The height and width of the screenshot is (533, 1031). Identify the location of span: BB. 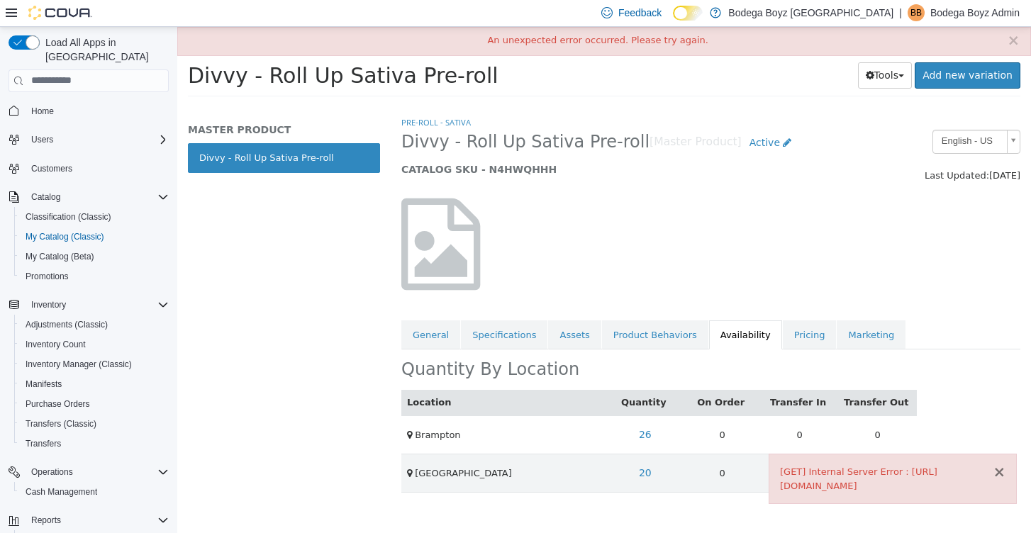
(917, 13).